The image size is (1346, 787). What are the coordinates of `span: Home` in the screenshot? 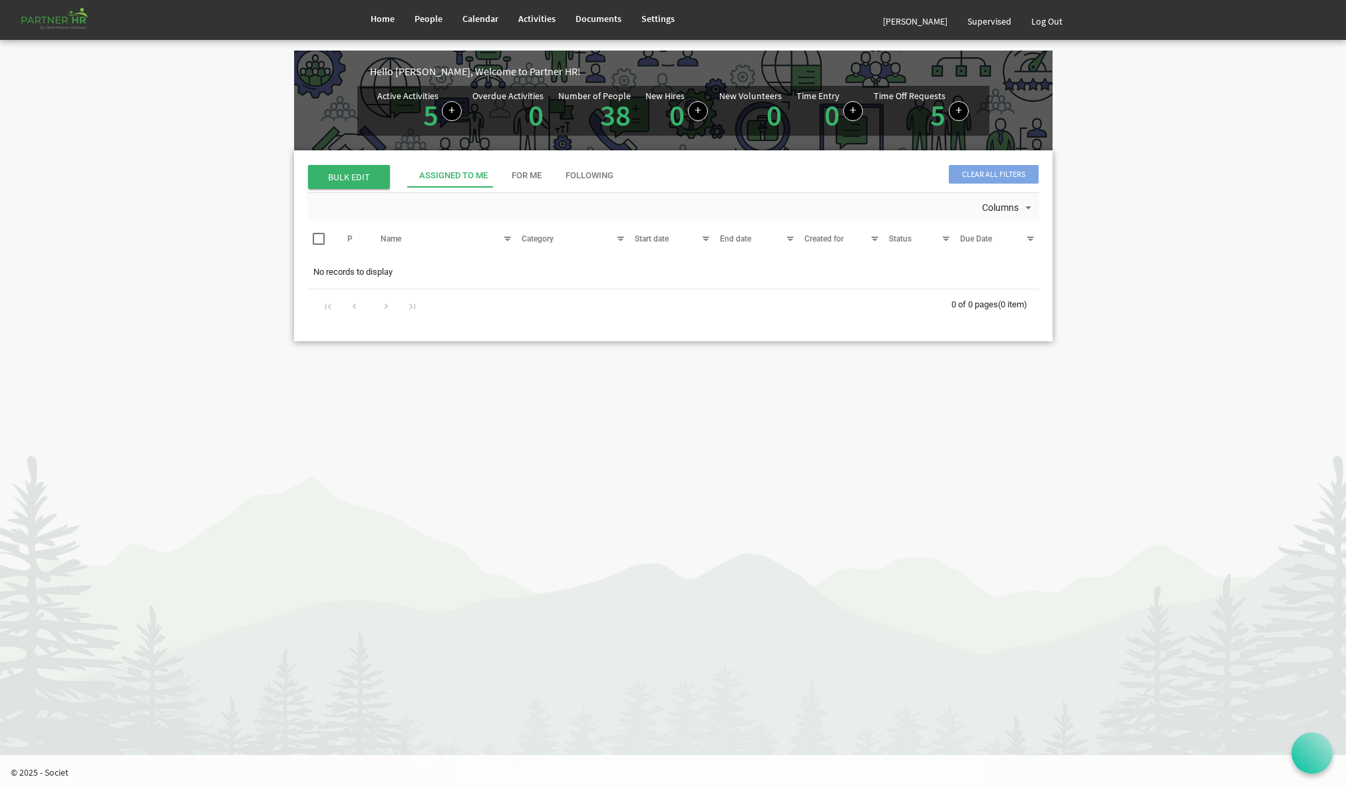 It's located at (382, 19).